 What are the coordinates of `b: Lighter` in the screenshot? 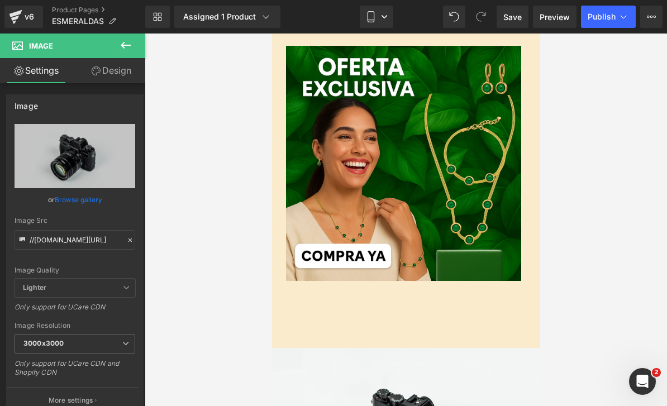 It's located at (35, 287).